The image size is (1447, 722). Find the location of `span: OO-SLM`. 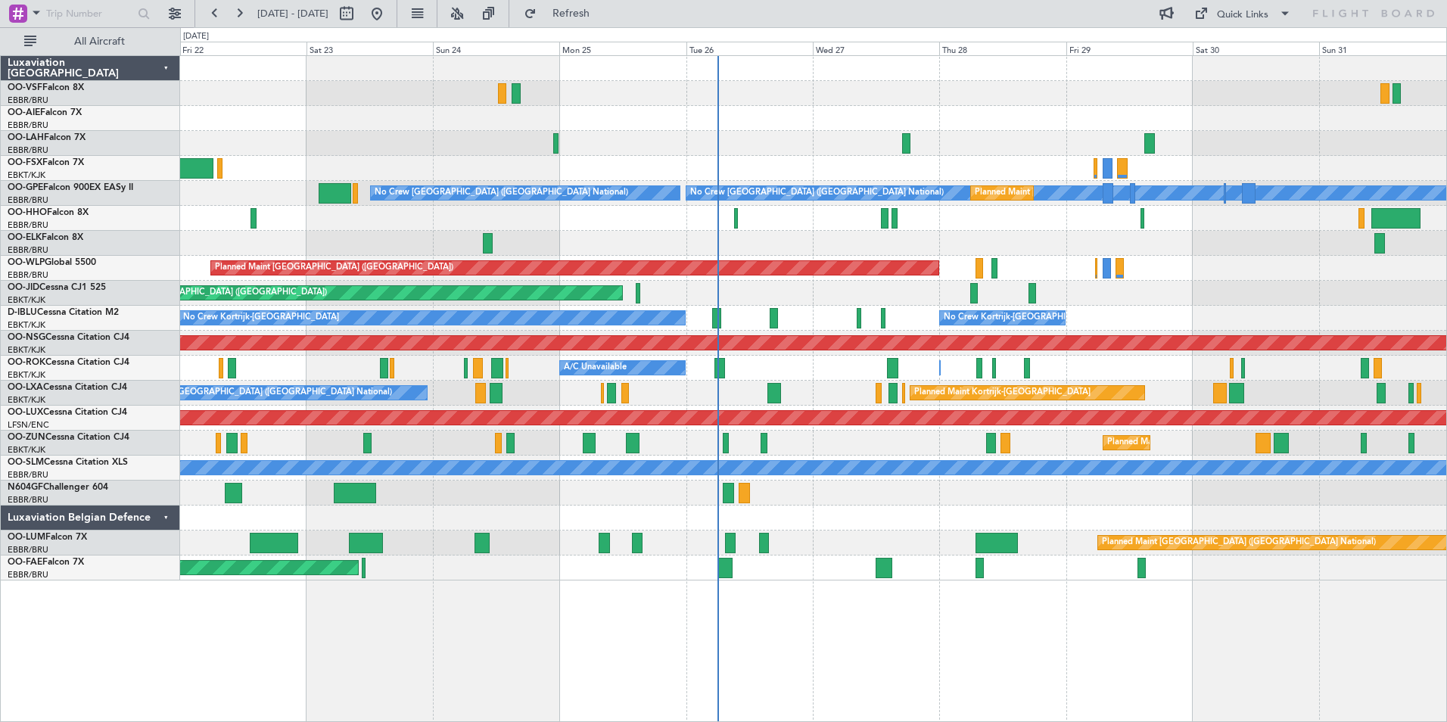

span: OO-SLM is located at coordinates (26, 462).